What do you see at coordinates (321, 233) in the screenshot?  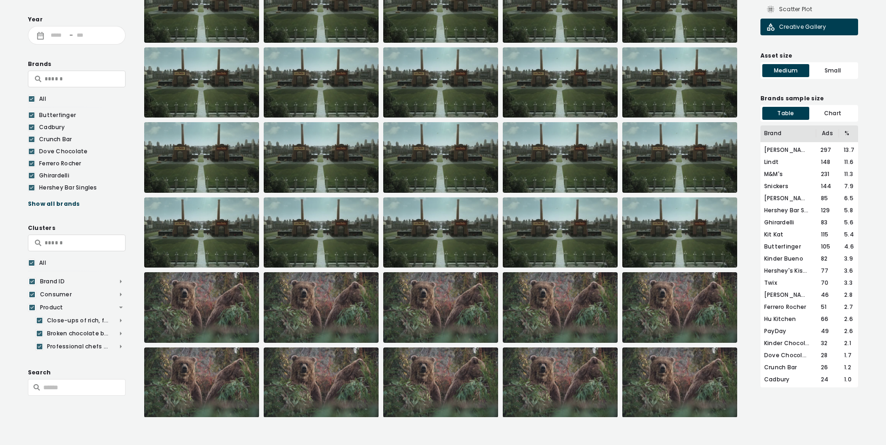 I see `img: Twix_pathmatics_275815458__013.jpeg` at bounding box center [321, 233].